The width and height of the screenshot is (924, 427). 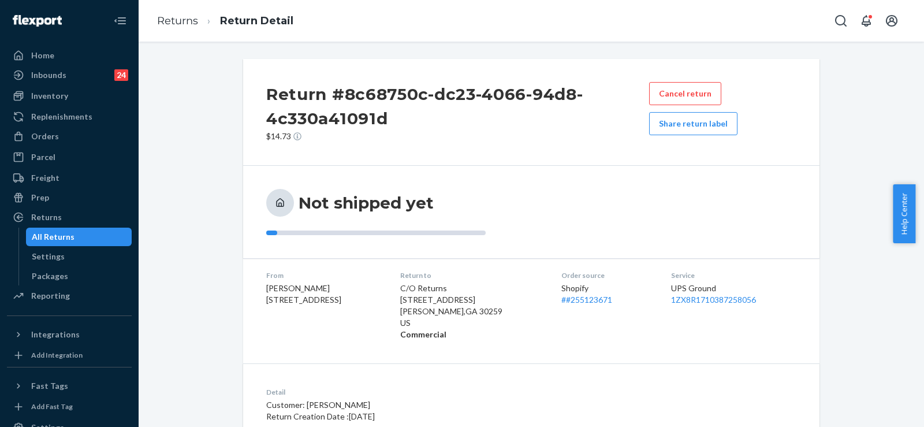 What do you see at coordinates (48, 75) in the screenshot?
I see `div: Inbounds` at bounding box center [48, 75].